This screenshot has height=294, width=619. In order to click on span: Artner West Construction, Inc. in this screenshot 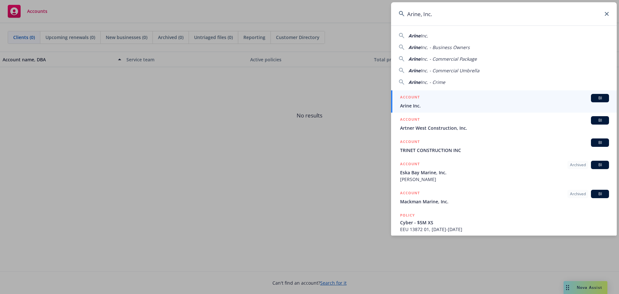, I will do `click(505, 128)`.